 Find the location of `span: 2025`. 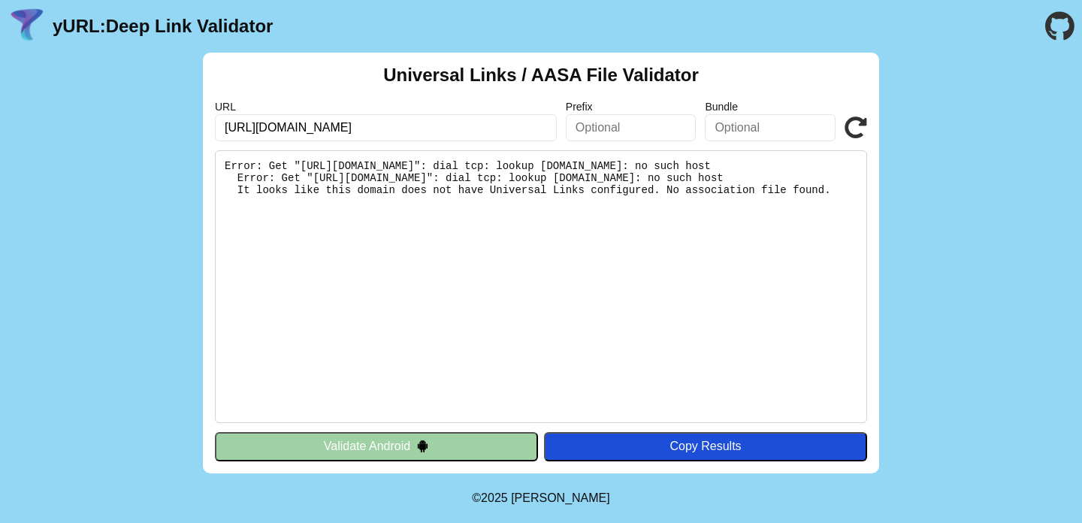

span: 2025 is located at coordinates (495, 498).